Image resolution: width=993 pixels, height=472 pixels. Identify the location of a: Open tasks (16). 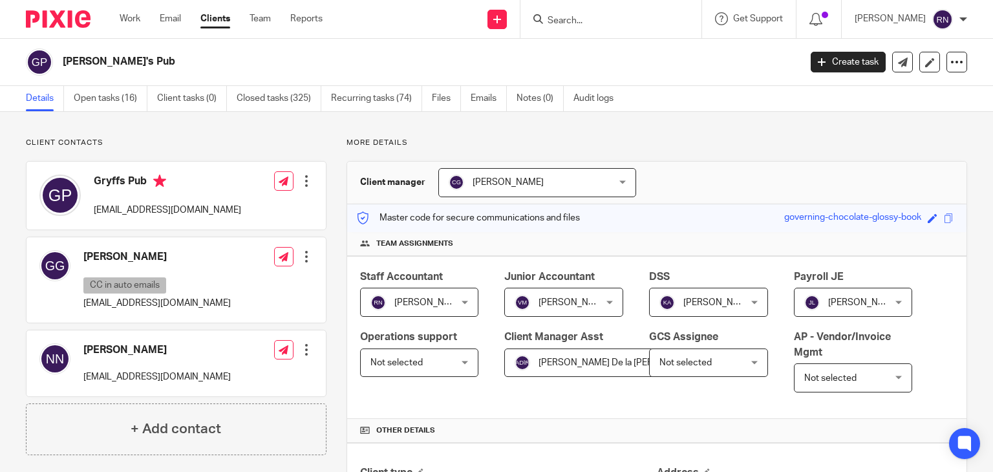
(111, 98).